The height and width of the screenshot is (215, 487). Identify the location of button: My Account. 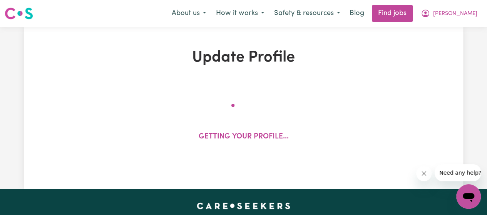
(449, 13).